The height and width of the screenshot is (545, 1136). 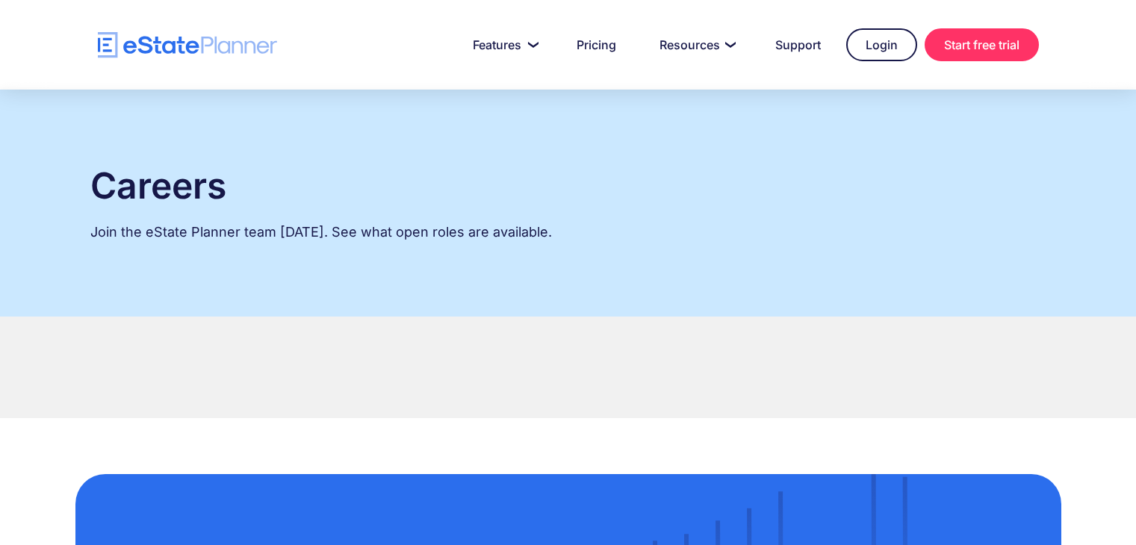 What do you see at coordinates (568, 186) in the screenshot?
I see `h2: Careers` at bounding box center [568, 186].